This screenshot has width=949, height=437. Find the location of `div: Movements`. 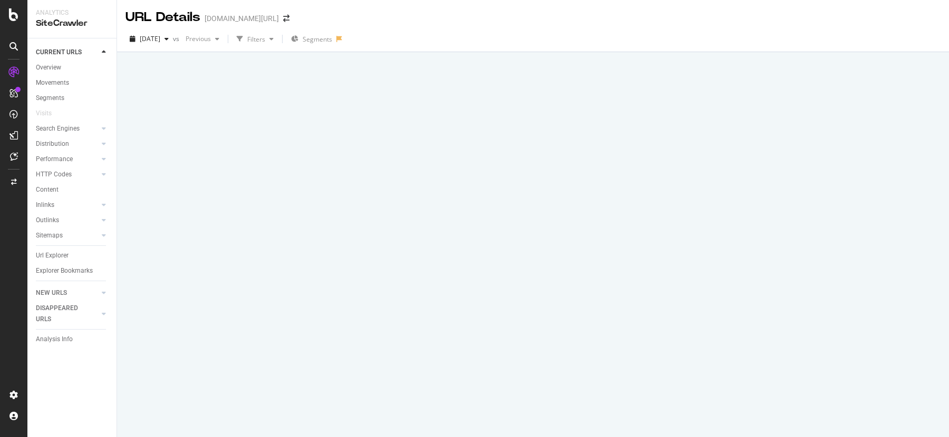

div: Movements is located at coordinates (52, 83).